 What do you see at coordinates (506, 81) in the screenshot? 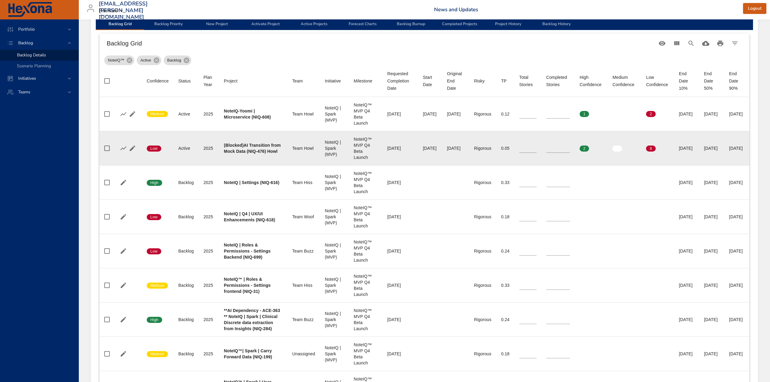
I see `span: TP` at bounding box center [506, 81].